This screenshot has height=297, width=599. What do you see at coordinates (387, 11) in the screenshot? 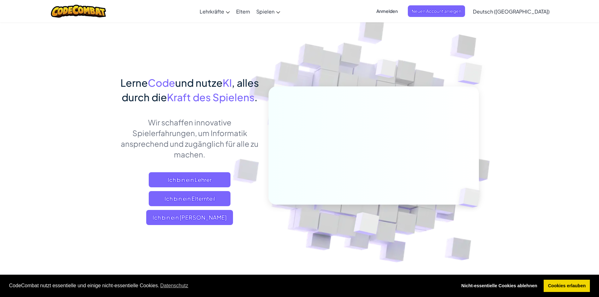
I see `span: Anmelden` at bounding box center [387, 11].